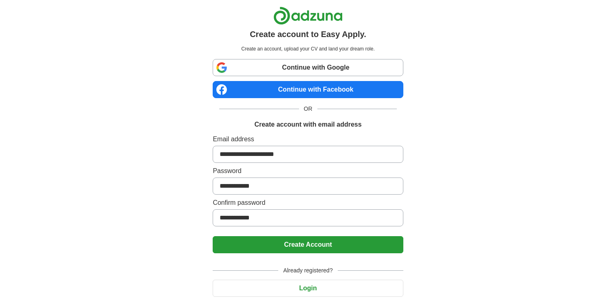 This screenshot has width=616, height=307. I want to click on label: Password, so click(308, 171).